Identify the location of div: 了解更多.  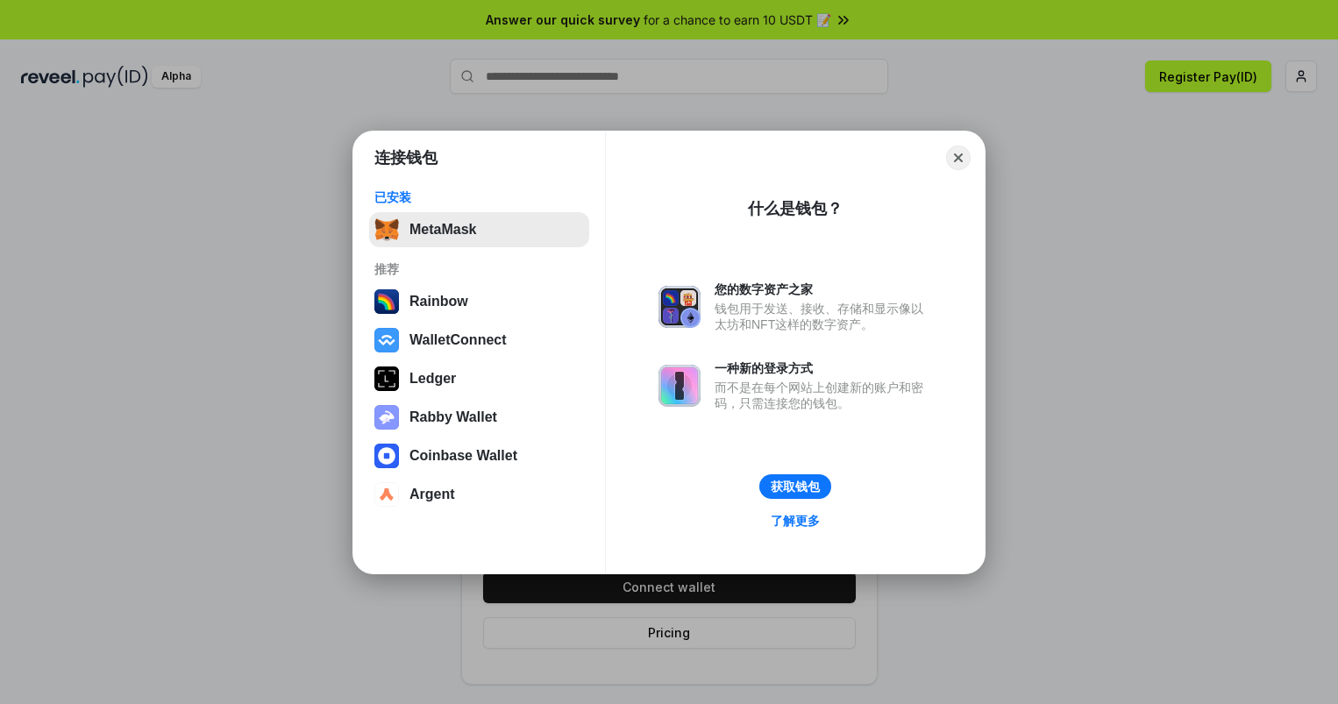
(795, 521).